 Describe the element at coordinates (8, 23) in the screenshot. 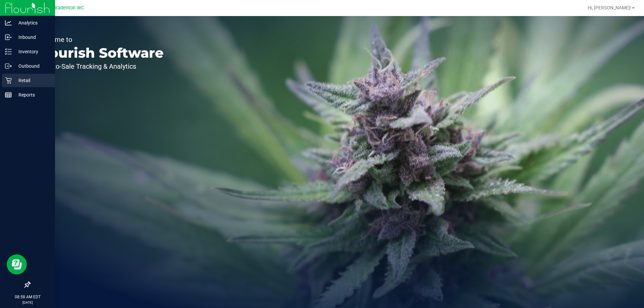

I see `inline-svg: Analytics` at that location.